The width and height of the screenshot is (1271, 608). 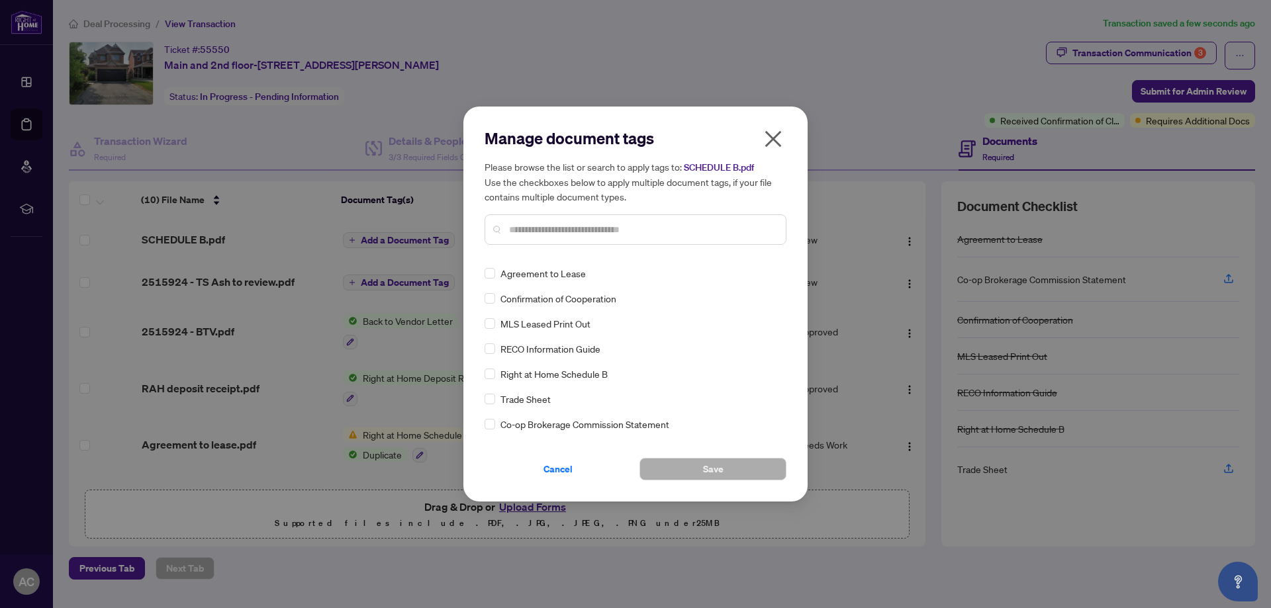 I want to click on button: Open asap, so click(x=1238, y=582).